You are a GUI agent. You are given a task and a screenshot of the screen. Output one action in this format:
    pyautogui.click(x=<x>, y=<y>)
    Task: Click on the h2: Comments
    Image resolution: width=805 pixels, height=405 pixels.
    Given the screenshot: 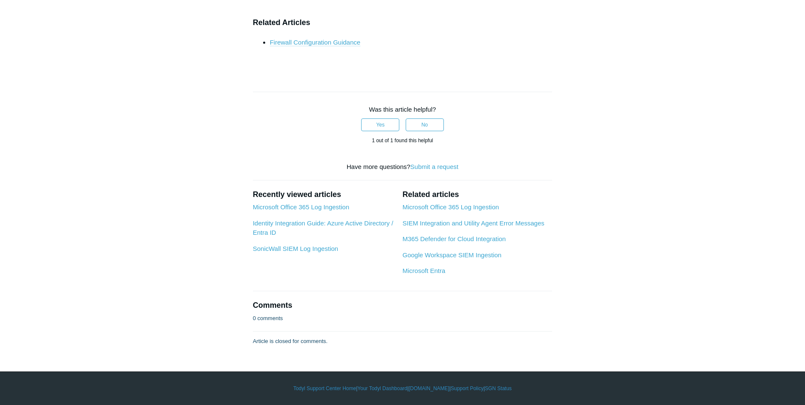 What is the action you would take?
    pyautogui.click(x=403, y=305)
    